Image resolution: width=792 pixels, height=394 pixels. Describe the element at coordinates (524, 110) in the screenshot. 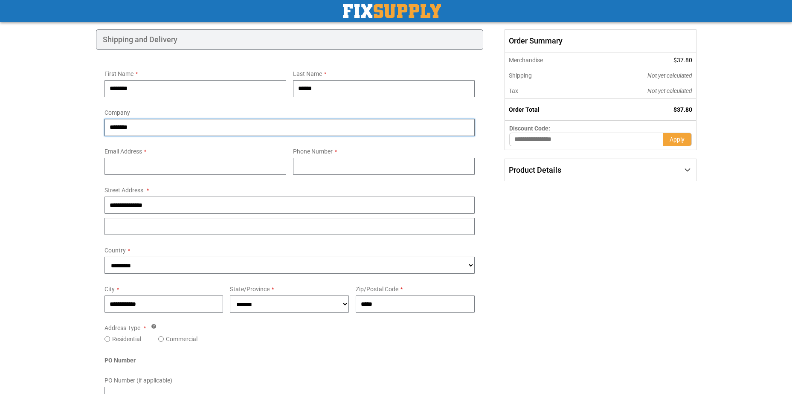

I see `strong: Order Total` at that location.